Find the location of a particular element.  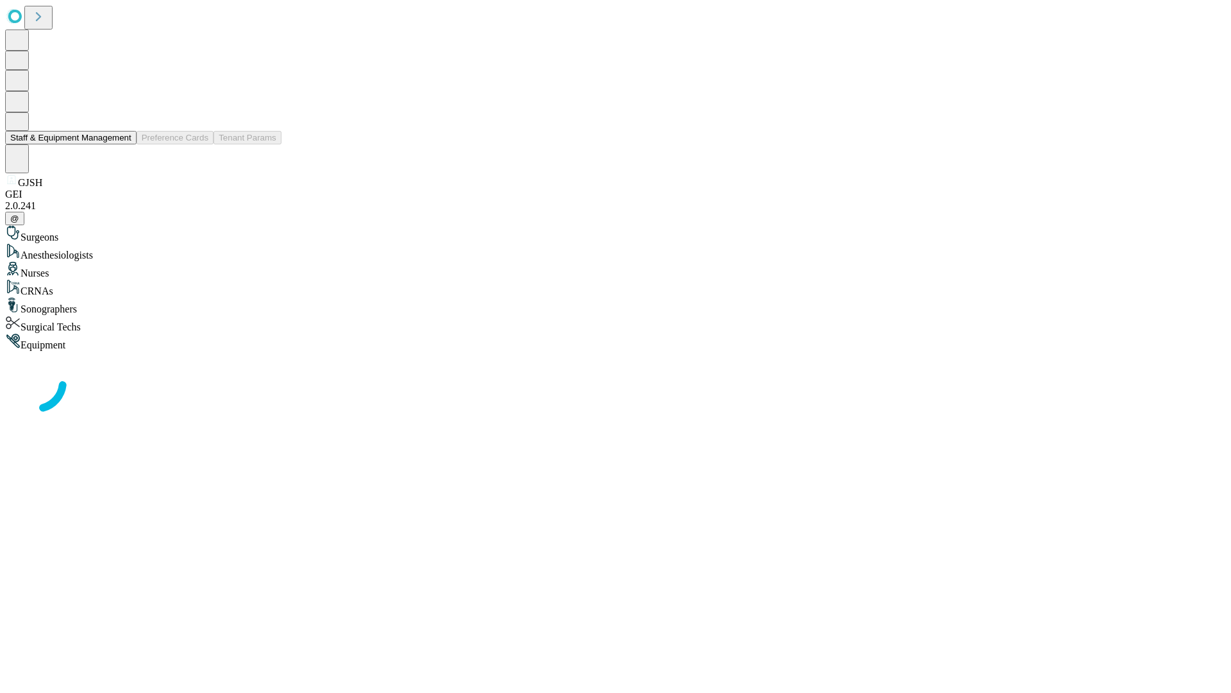

div: Sonographers is located at coordinates (616, 306).